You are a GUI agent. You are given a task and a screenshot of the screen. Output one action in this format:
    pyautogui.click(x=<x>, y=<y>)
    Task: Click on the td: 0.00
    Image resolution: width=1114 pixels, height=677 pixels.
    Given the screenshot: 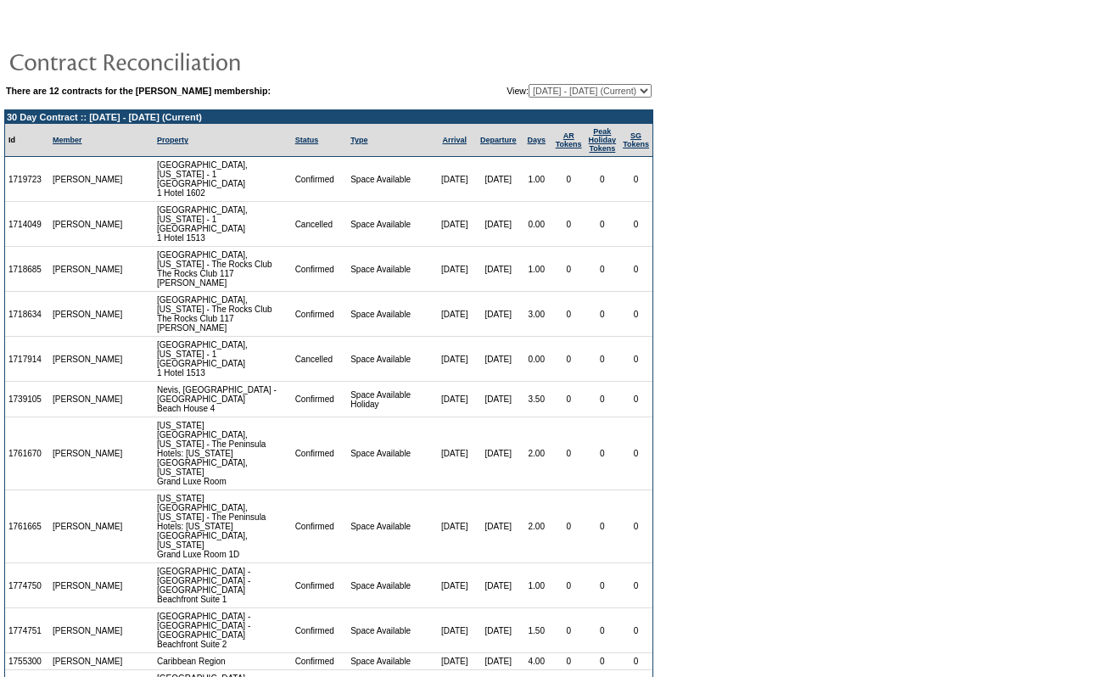 What is the action you would take?
    pyautogui.click(x=536, y=224)
    